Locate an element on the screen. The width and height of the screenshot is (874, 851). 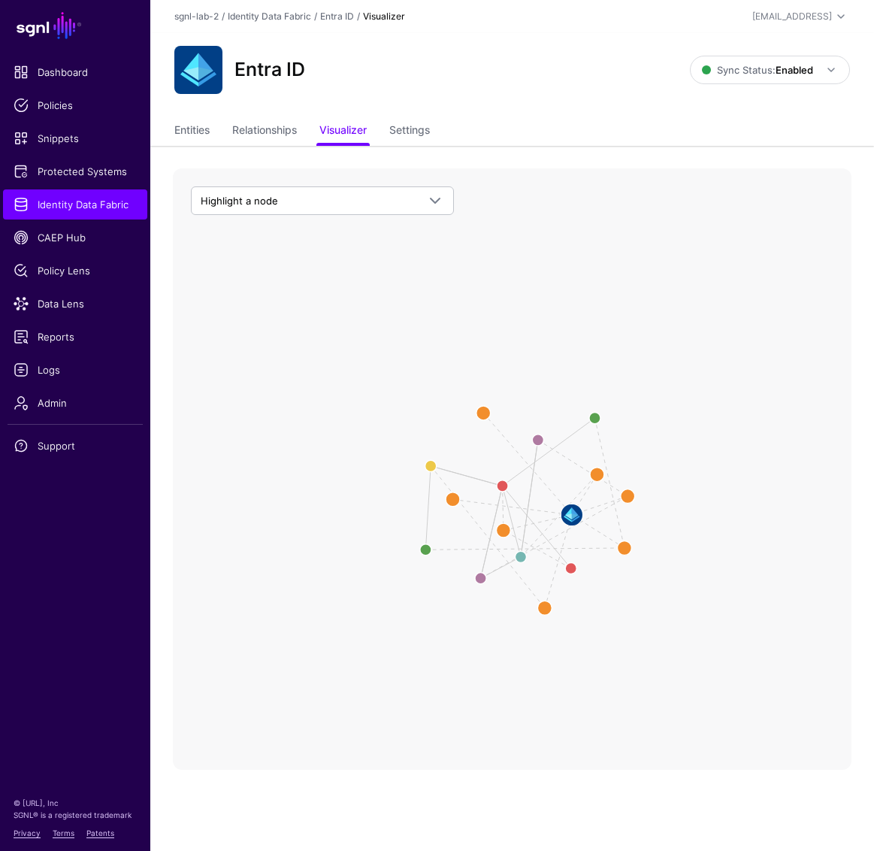
a: Terms is located at coordinates (63, 833).